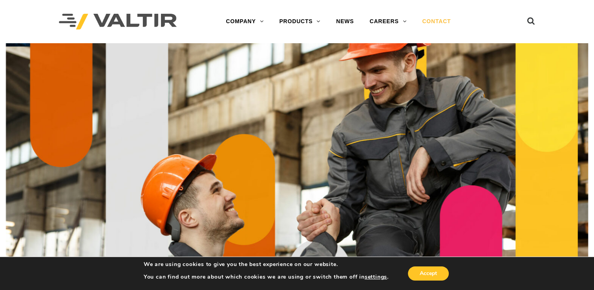 Image resolution: width=594 pixels, height=290 pixels. Describe the element at coordinates (118, 22) in the screenshot. I see `img: Valtir` at that location.